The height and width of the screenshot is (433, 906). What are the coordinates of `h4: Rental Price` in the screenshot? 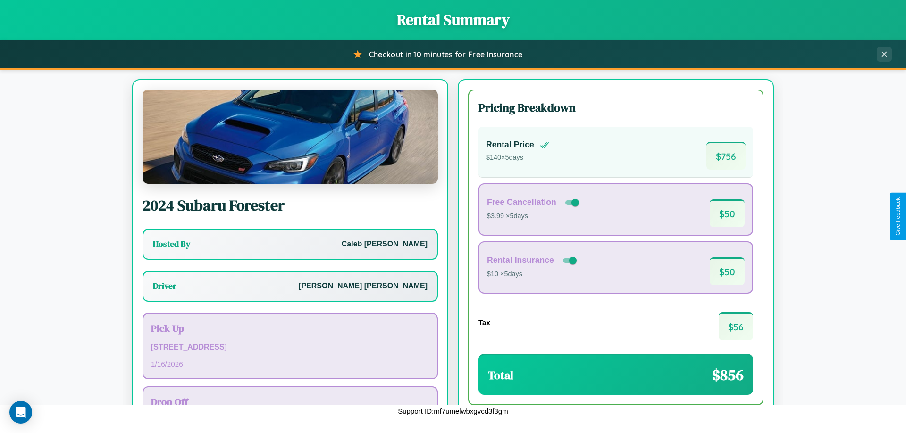 It's located at (510, 145).